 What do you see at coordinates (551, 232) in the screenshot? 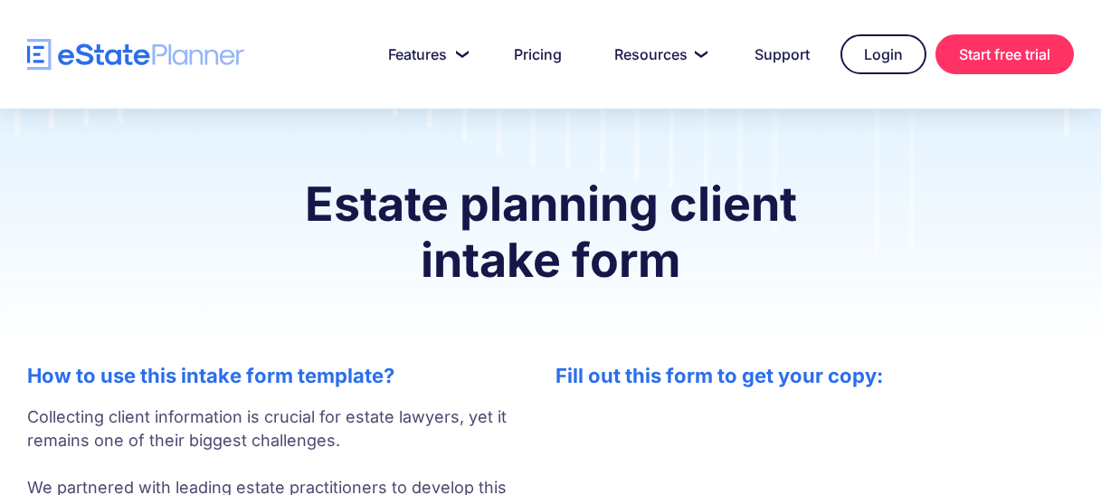
I see `strong: Estate planning client intake form` at bounding box center [551, 232].